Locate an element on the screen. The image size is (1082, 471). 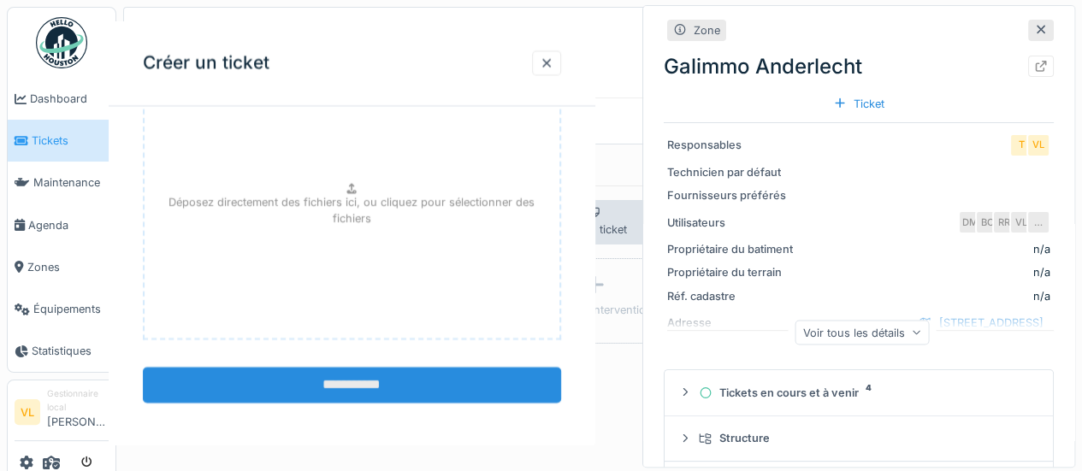
div: BC is located at coordinates (987, 222).